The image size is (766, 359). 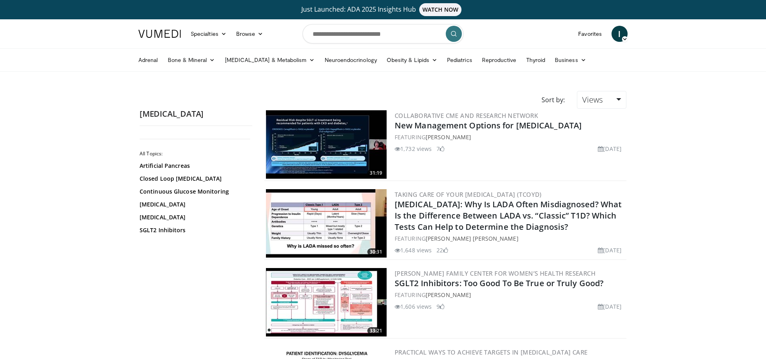 I want to click on input: Search topics, interventions, so click(x=383, y=34).